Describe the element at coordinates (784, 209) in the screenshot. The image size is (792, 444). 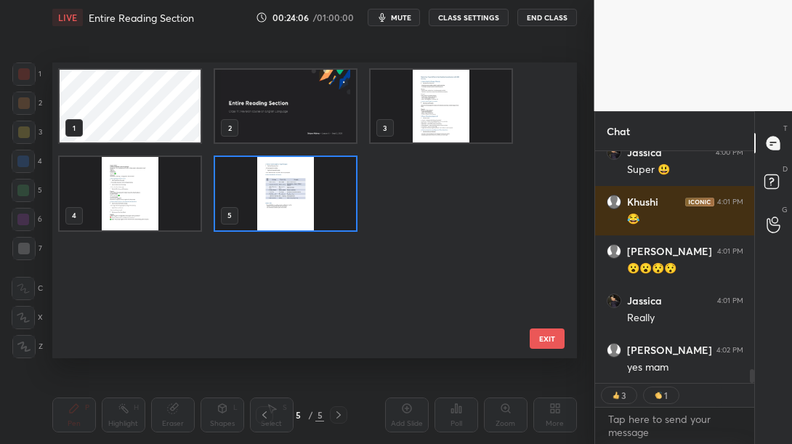
I see `p: G` at that location.